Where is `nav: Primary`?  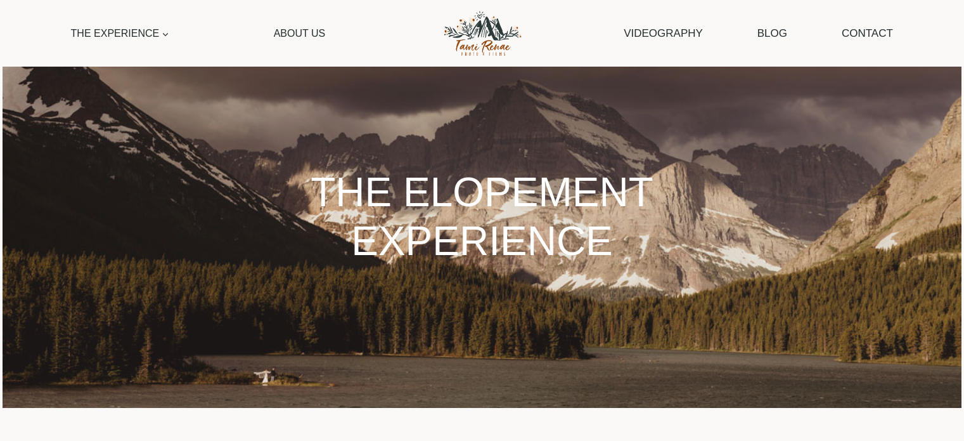
nav: Primary is located at coordinates (198, 33).